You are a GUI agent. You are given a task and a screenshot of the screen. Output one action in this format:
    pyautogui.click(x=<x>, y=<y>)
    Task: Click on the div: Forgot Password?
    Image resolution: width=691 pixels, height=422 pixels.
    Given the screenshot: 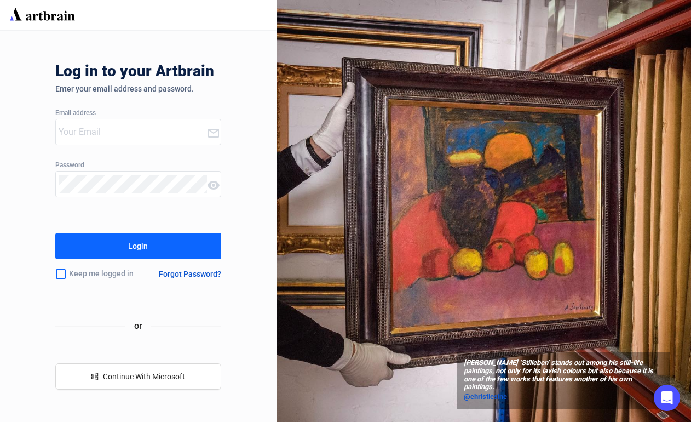 What is the action you would take?
    pyautogui.click(x=190, y=274)
    